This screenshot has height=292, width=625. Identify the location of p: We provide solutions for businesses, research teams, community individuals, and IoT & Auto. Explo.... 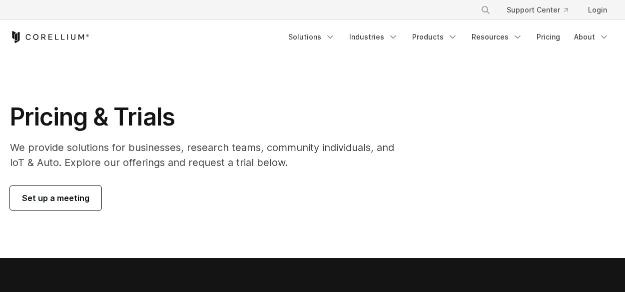
(208, 155).